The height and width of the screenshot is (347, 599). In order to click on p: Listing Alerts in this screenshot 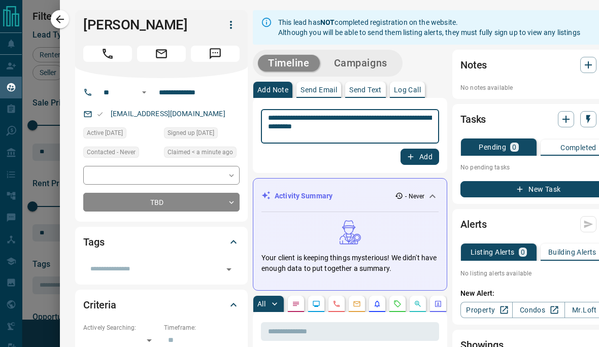, I will do `click(493, 252)`.